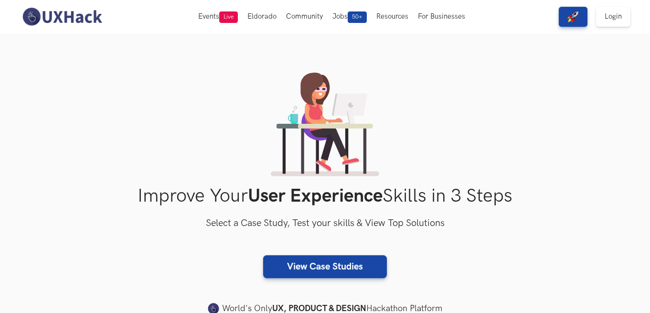 The height and width of the screenshot is (313, 650). I want to click on a: View Case Studies, so click(325, 267).